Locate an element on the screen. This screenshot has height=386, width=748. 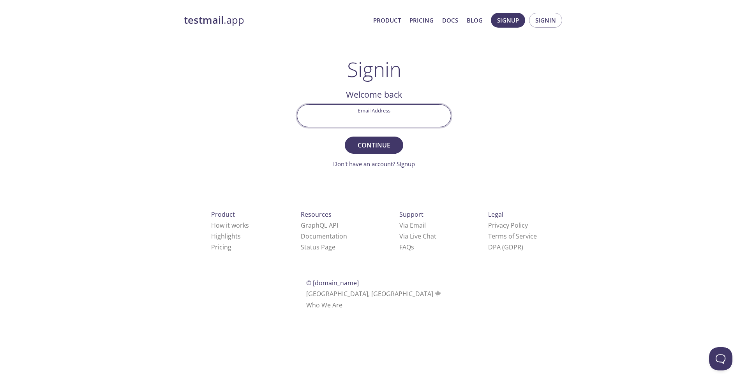
span: Continue is located at coordinates (374, 145).